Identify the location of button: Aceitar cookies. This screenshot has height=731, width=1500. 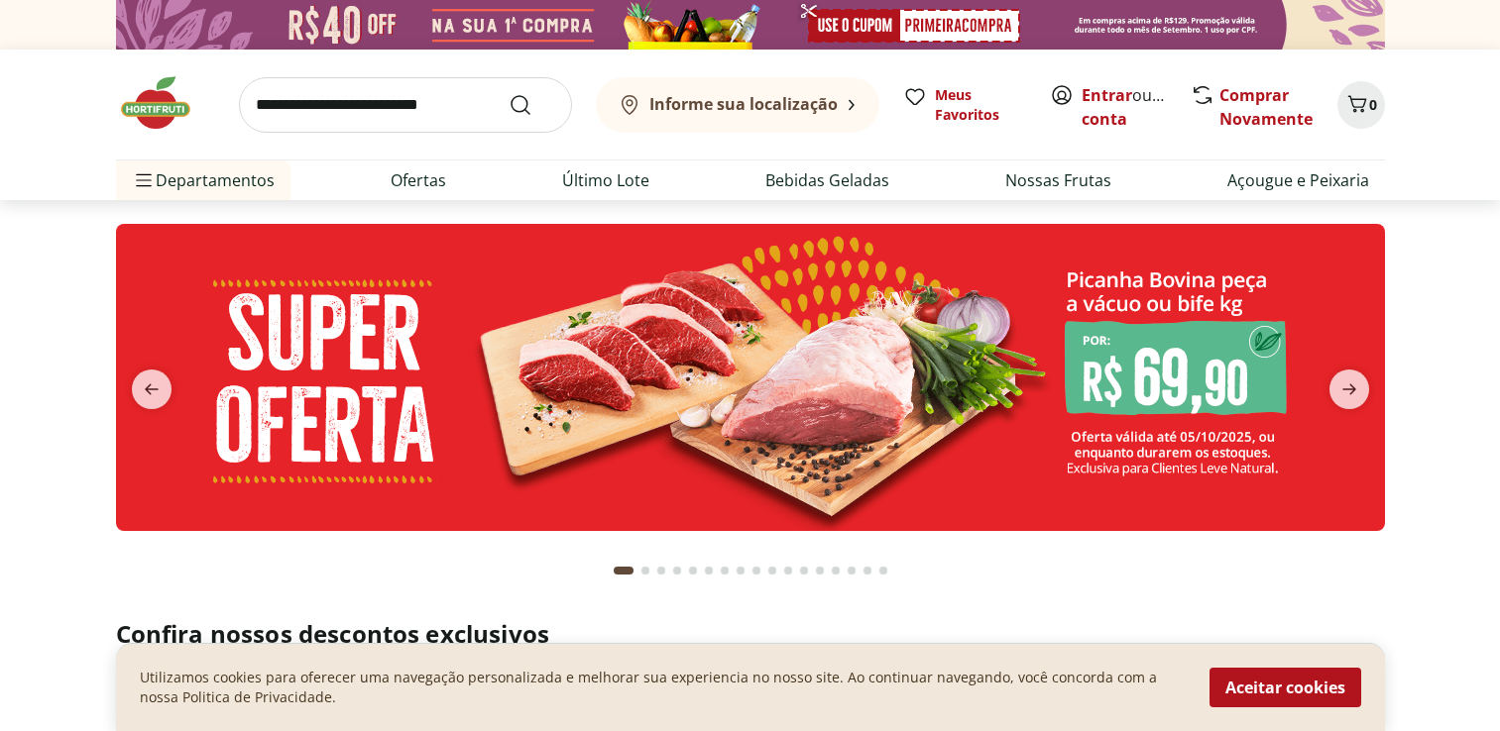
(1285, 688).